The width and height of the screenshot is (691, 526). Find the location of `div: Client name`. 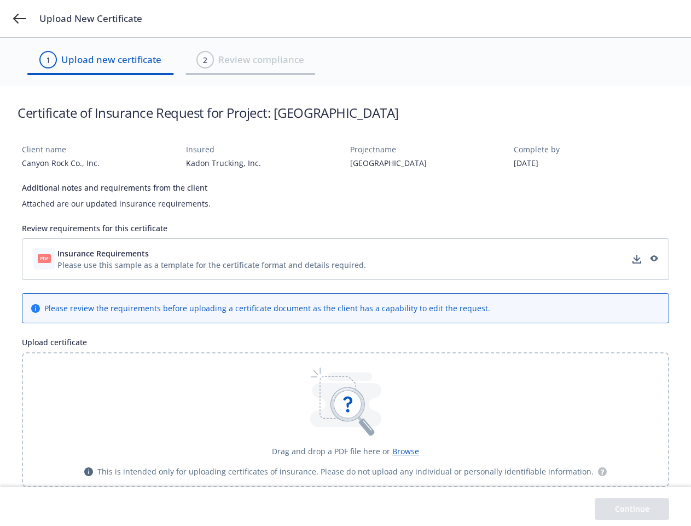

div: Client name is located at coordinates (100, 149).